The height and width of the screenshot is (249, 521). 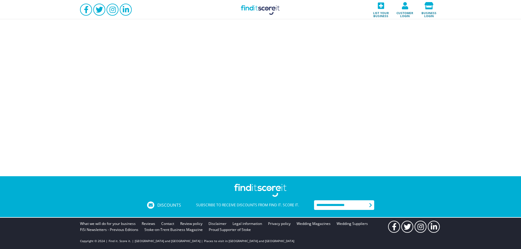 What do you see at coordinates (313, 224) in the screenshot?
I see `a: Wedding Magazines` at bounding box center [313, 224].